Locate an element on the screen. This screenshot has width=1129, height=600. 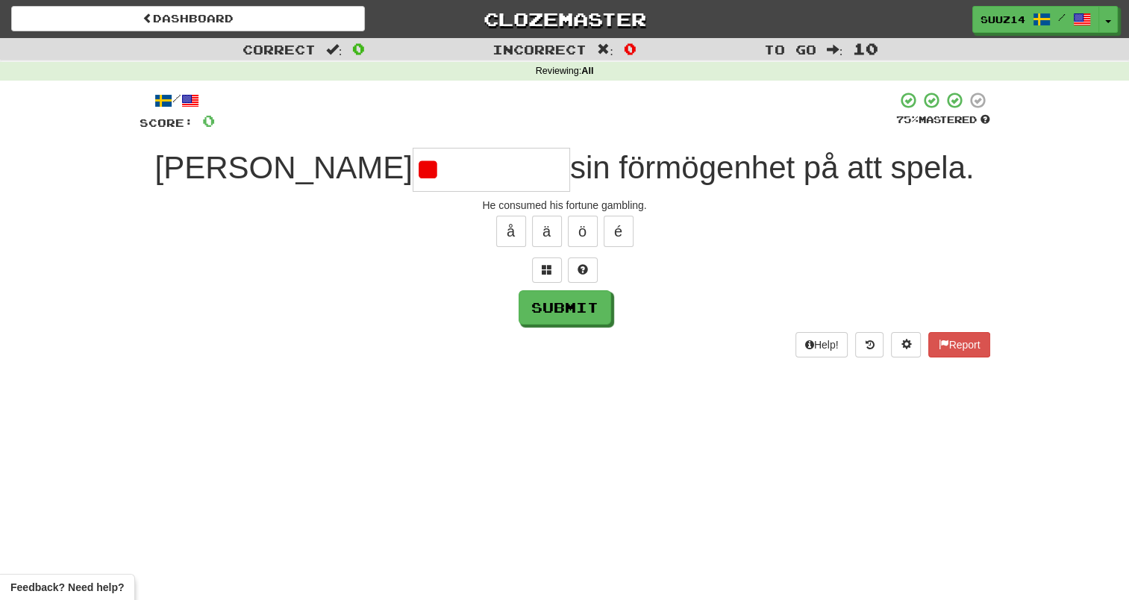
button: é is located at coordinates (619, 231).